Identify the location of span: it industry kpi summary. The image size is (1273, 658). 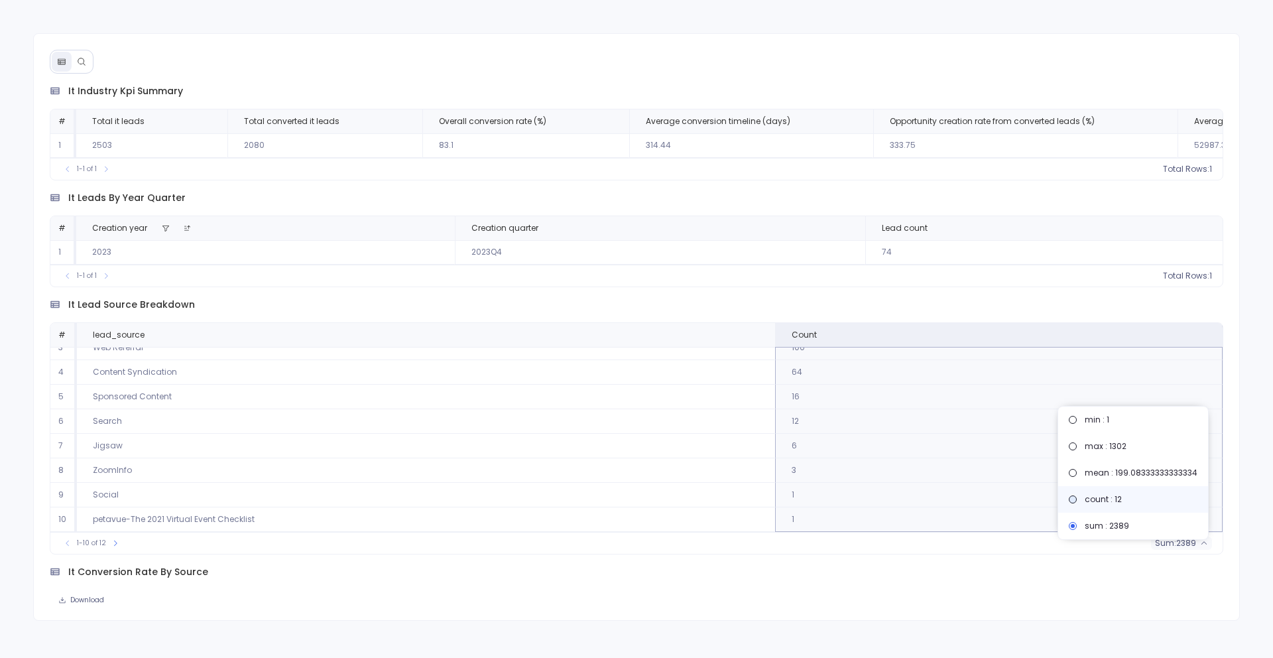
(125, 91).